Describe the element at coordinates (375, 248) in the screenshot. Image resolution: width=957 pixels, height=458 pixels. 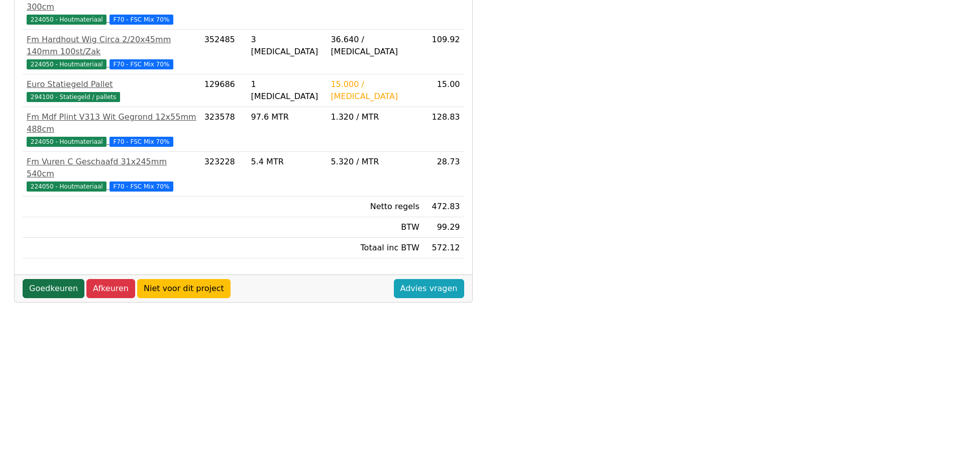
I see `td: Totaal inc BTW` at that location.